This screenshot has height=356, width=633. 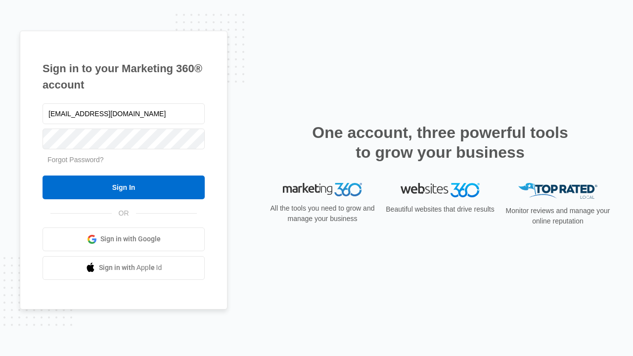 I want to click on p: Beautiful websites that drive results, so click(x=440, y=209).